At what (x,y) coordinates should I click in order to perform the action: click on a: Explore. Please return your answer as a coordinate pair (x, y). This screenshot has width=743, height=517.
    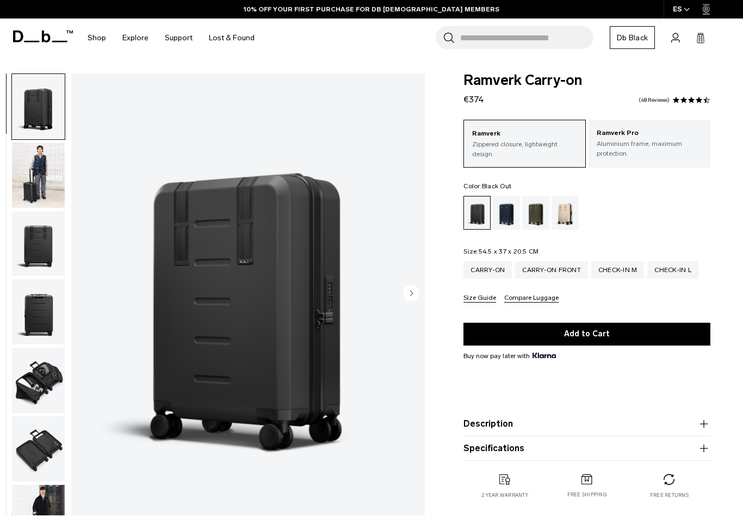
    Looking at the image, I should click on (135, 38).